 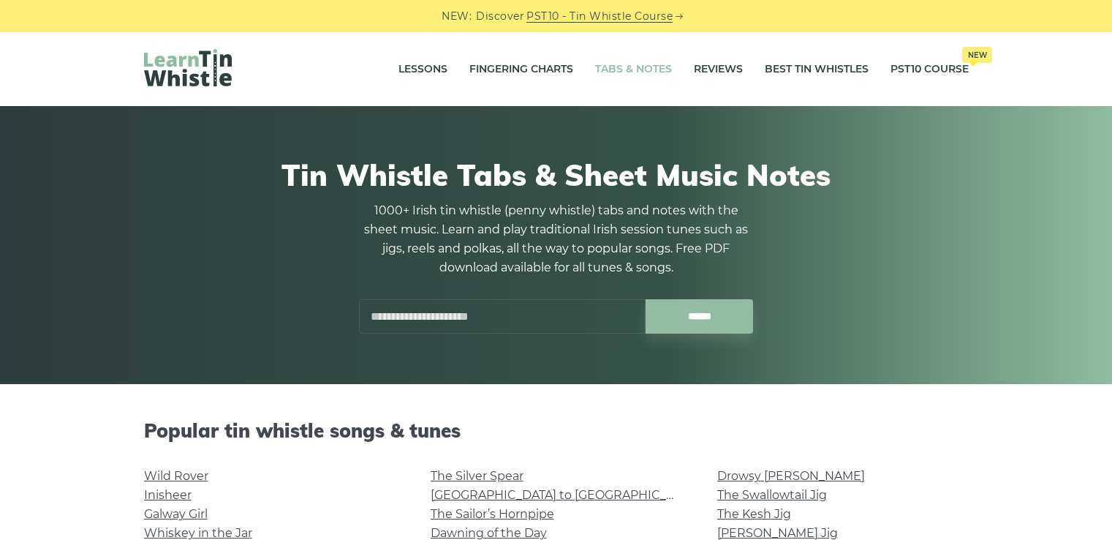 I want to click on a: The Sailor’s Hornpipe, so click(x=492, y=513).